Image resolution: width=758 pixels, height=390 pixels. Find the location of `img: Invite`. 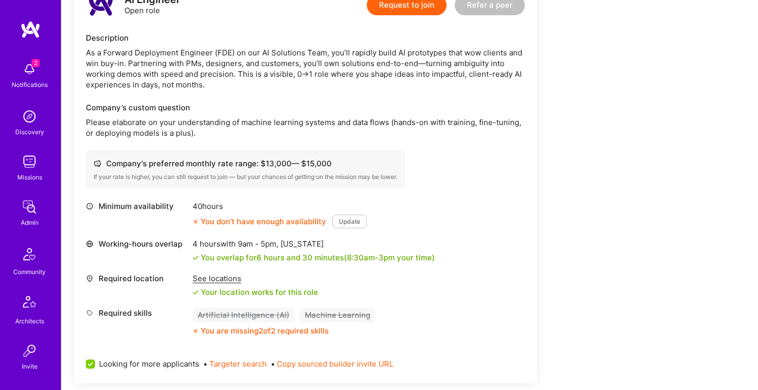

img: Invite is located at coordinates (29, 351).